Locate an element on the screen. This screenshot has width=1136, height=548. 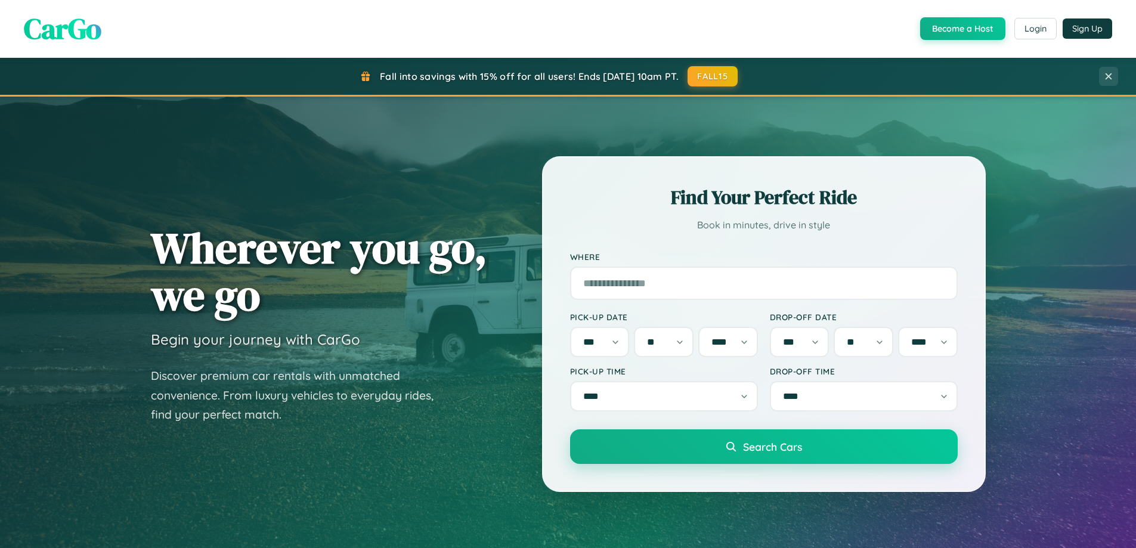
h1: Wherever you go, we go is located at coordinates (319, 271).